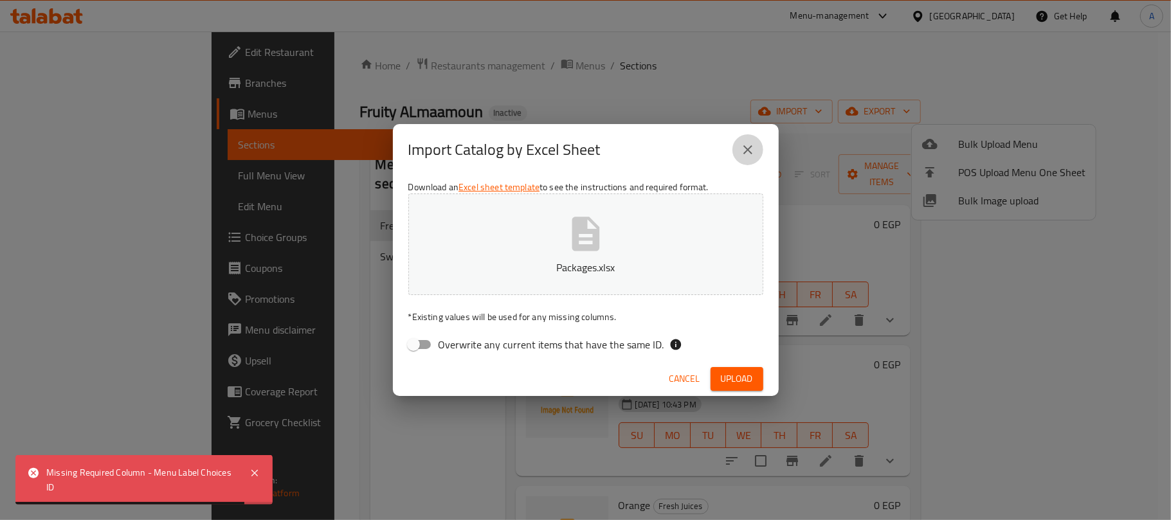  I want to click on button: Upload, so click(737, 379).